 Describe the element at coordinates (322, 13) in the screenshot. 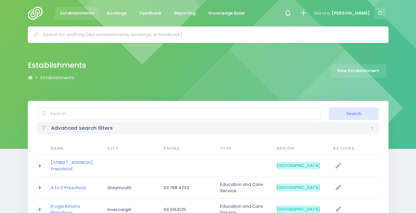

I see `span: Kia ora,` at that location.